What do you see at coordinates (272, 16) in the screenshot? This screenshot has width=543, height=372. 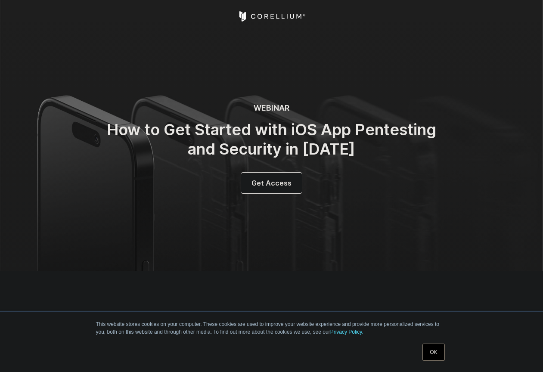 I see `a: Corellium Home` at bounding box center [272, 16].